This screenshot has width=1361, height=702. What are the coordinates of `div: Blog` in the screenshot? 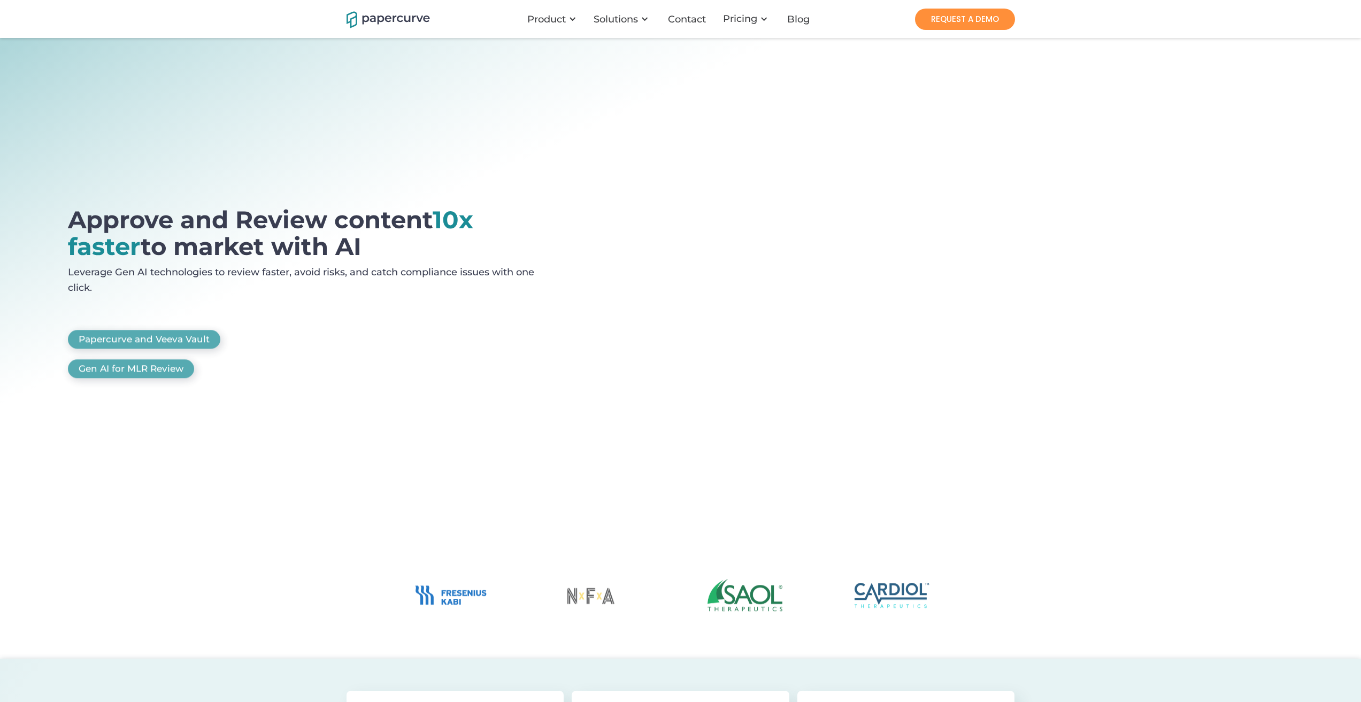 It's located at (798, 19).